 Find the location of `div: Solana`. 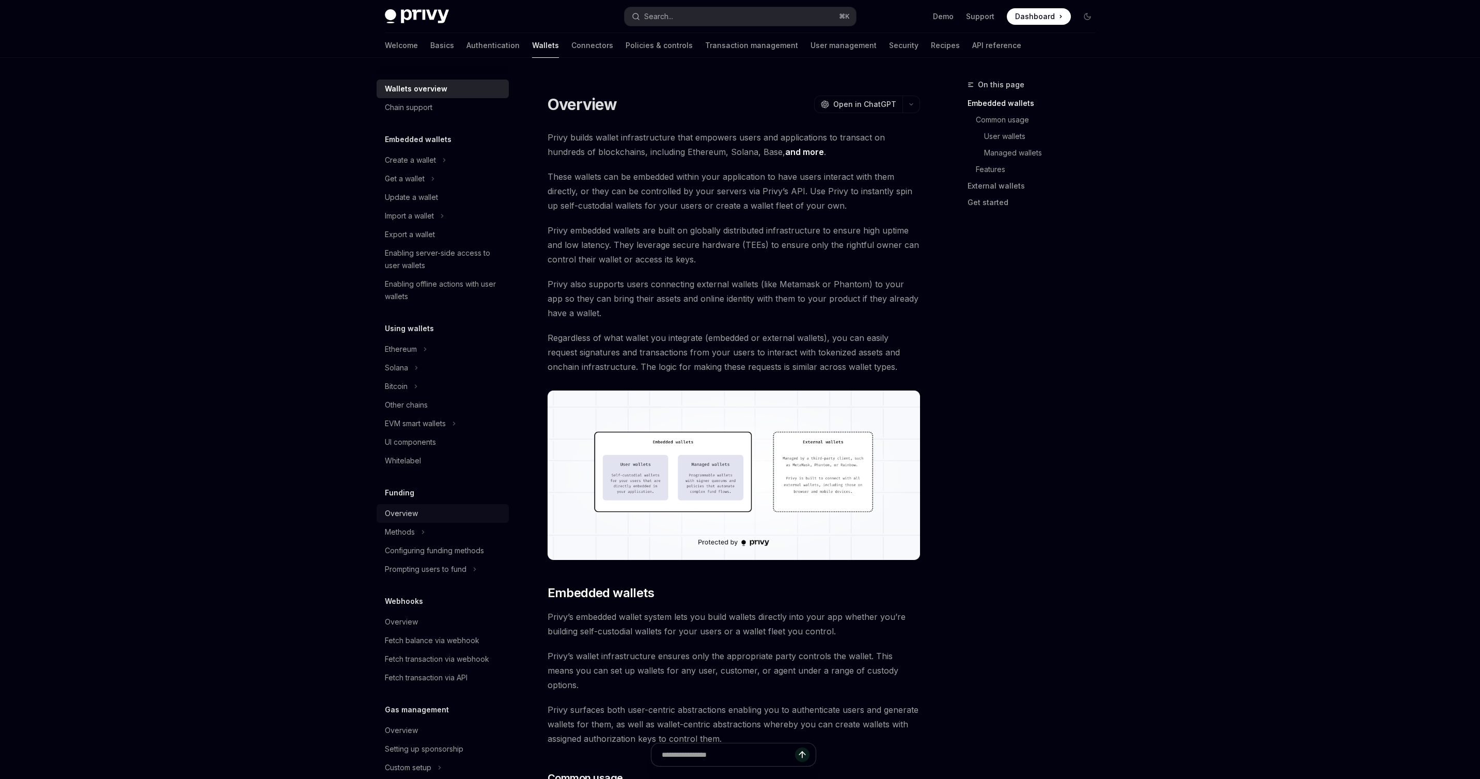

div: Solana is located at coordinates (396, 368).